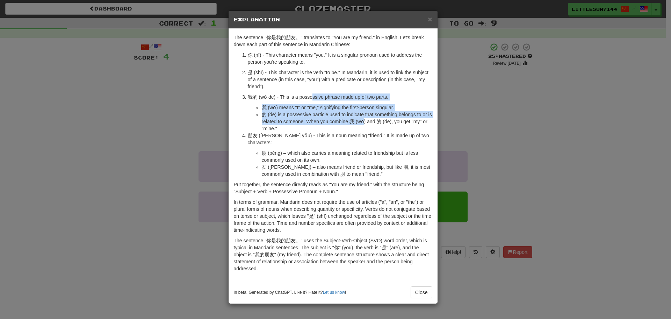  I want to click on p: In terms of grammar, Mandarin does not require the use of articles ("a", "an", or "the") or plura..., so click(333, 216).